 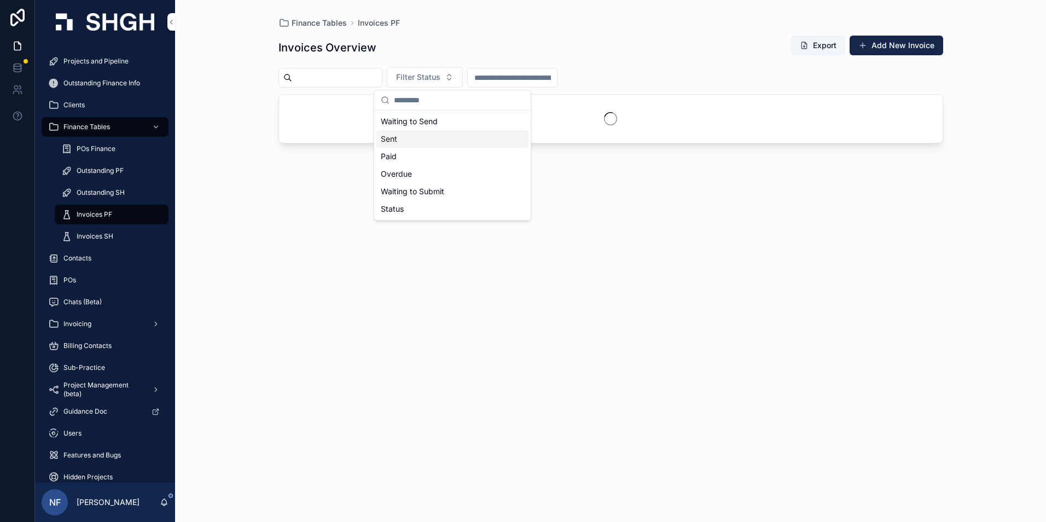 I want to click on span: Contacts, so click(x=77, y=258).